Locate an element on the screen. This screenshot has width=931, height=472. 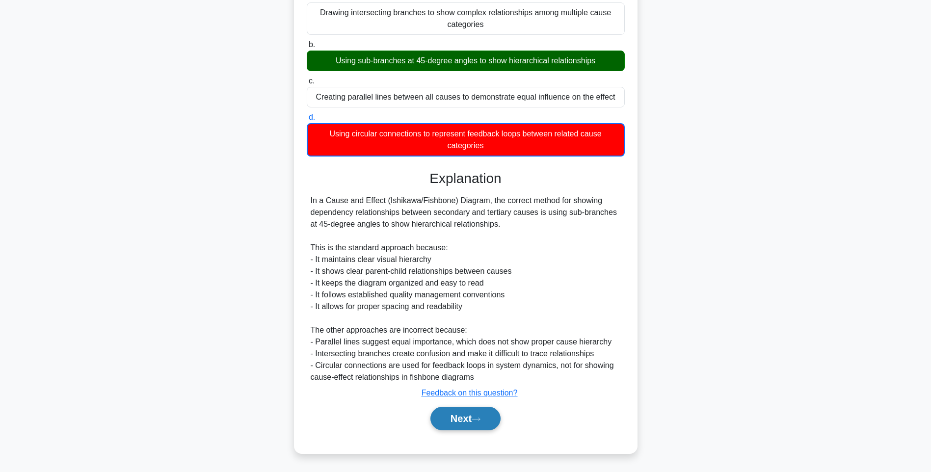
h3: Explanation is located at coordinates (466, 179).